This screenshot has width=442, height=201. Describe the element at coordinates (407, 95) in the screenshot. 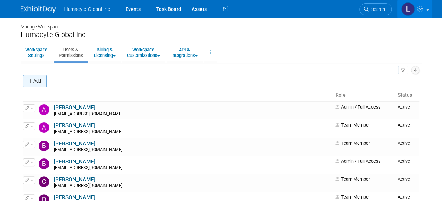

I see `th: Status` at that location.